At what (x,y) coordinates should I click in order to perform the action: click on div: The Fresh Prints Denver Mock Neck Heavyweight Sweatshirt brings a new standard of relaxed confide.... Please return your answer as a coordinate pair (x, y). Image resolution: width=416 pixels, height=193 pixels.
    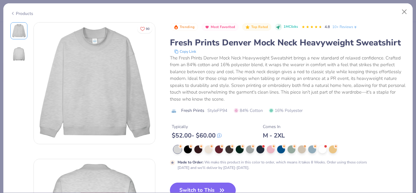
    Looking at the image, I should click on (288, 79).